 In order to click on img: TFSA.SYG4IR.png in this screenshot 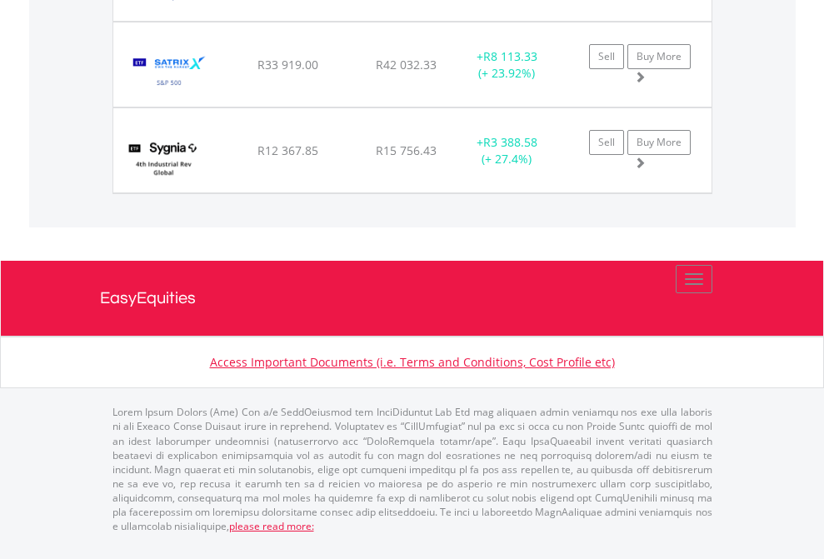, I will do `click(163, 158)`.